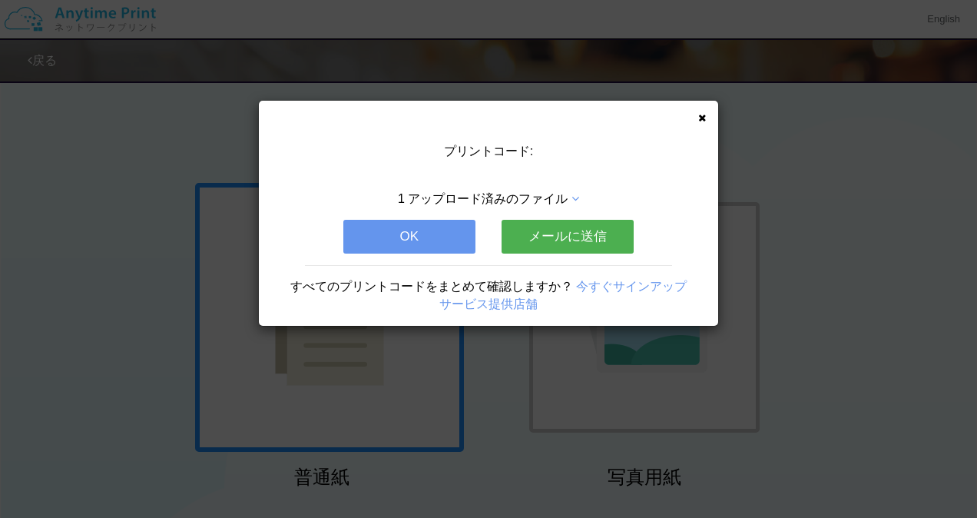 Image resolution: width=977 pixels, height=518 pixels. Describe the element at coordinates (568, 237) in the screenshot. I see `button: メールに送信` at that location.